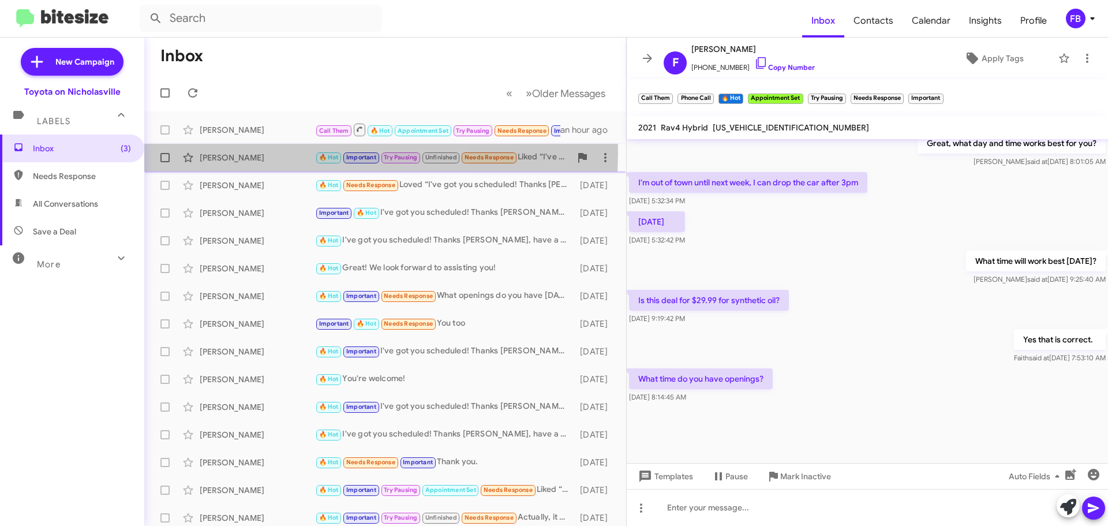 This screenshot has height=526, width=1108. I want to click on small: Phone Call, so click(695, 99).